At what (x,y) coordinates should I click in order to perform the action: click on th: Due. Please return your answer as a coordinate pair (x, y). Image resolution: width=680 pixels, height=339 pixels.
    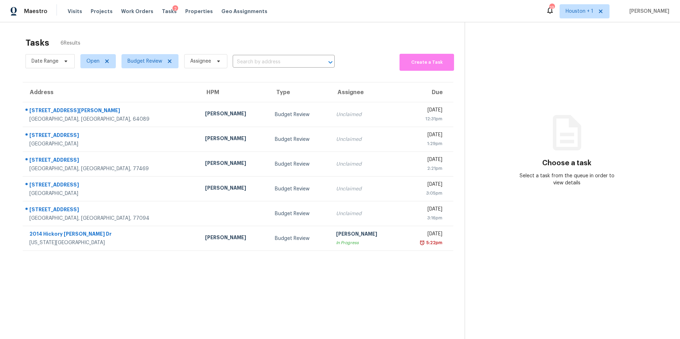
    Looking at the image, I should click on (427, 92).